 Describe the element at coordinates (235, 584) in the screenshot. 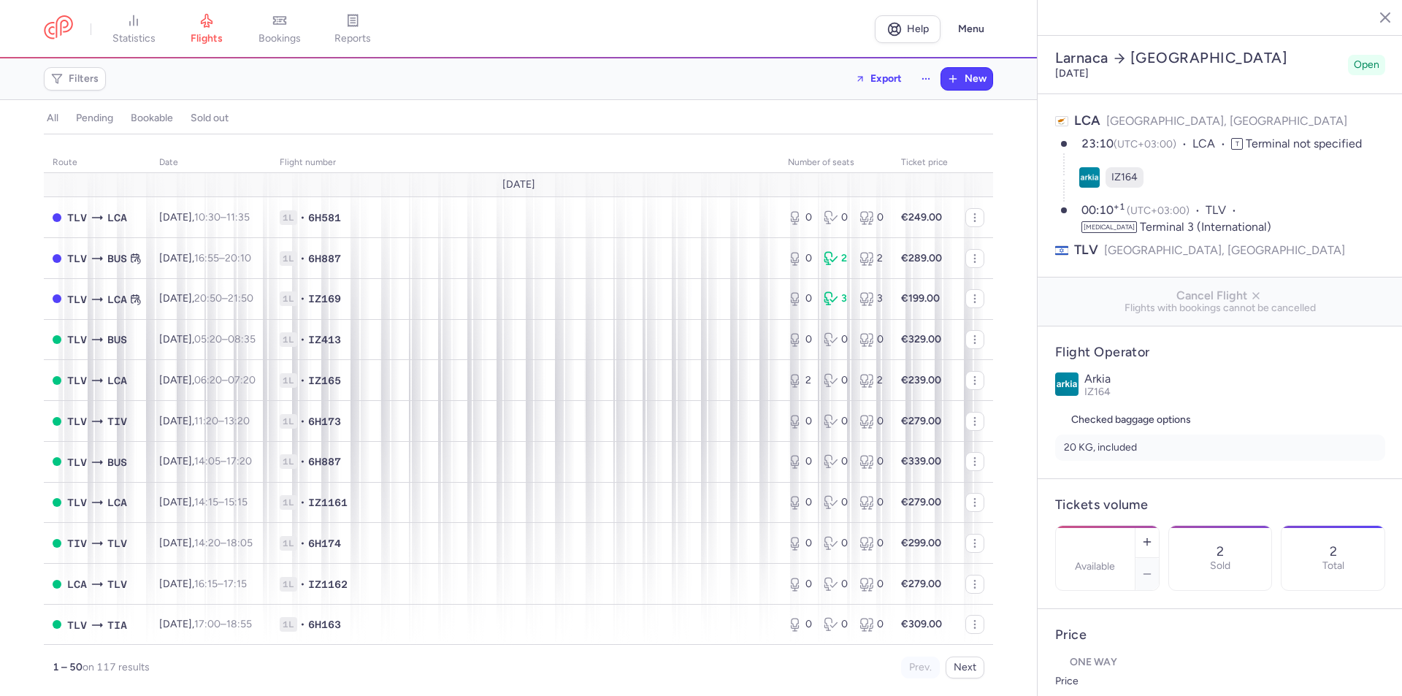

I see `time: 17:15` at that location.